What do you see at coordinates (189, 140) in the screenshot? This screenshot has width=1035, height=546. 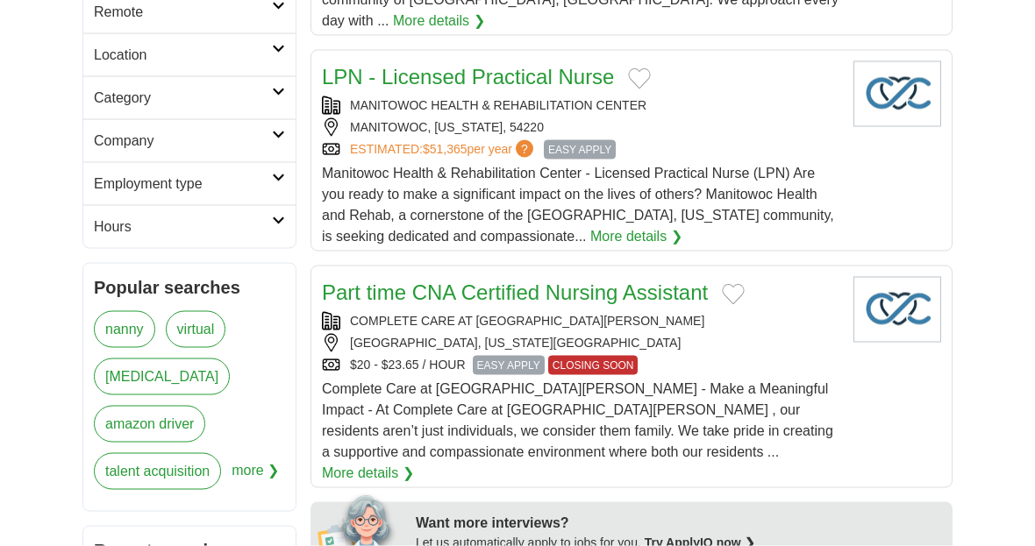 I see `a: Company` at bounding box center [189, 140].